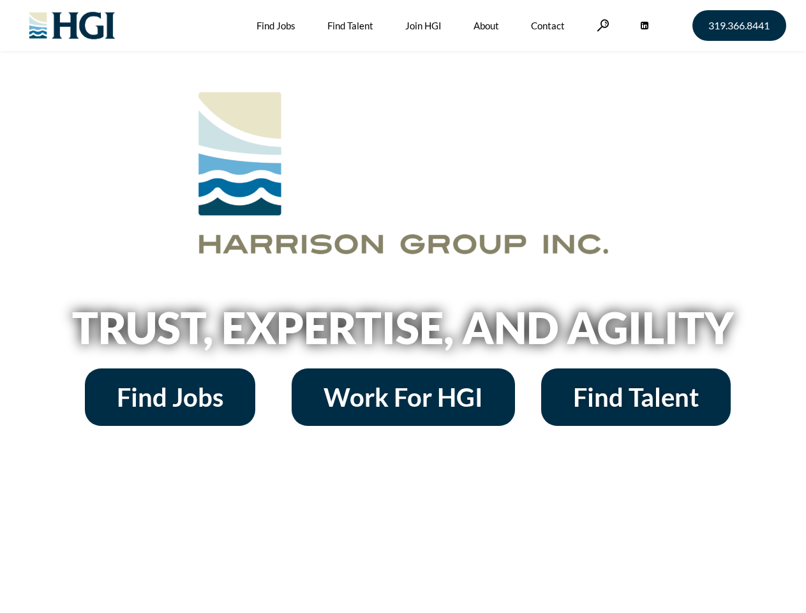 This screenshot has width=806, height=613. I want to click on h2: Trust, Expertise, and Agility, so click(403, 327).